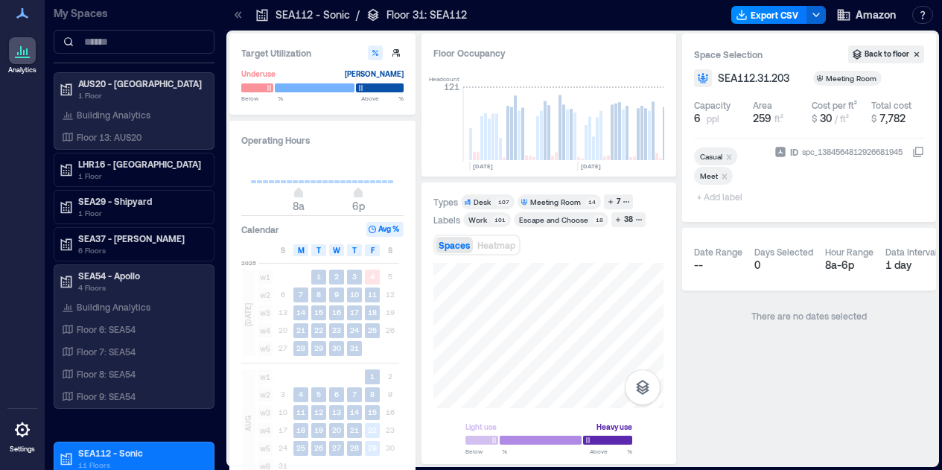 Image resolution: width=942 pixels, height=470 pixels. Describe the element at coordinates (337, 430) in the screenshot. I see `text: 20` at that location.